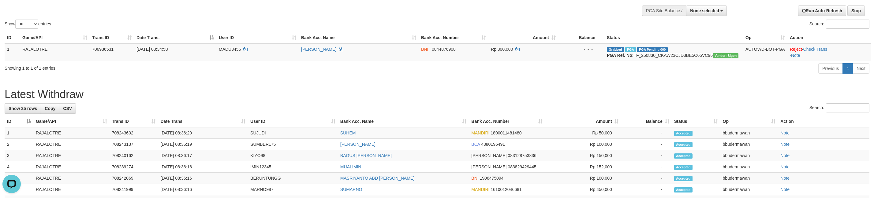 This screenshot has width=874, height=198. I want to click on a: 1, so click(848, 69).